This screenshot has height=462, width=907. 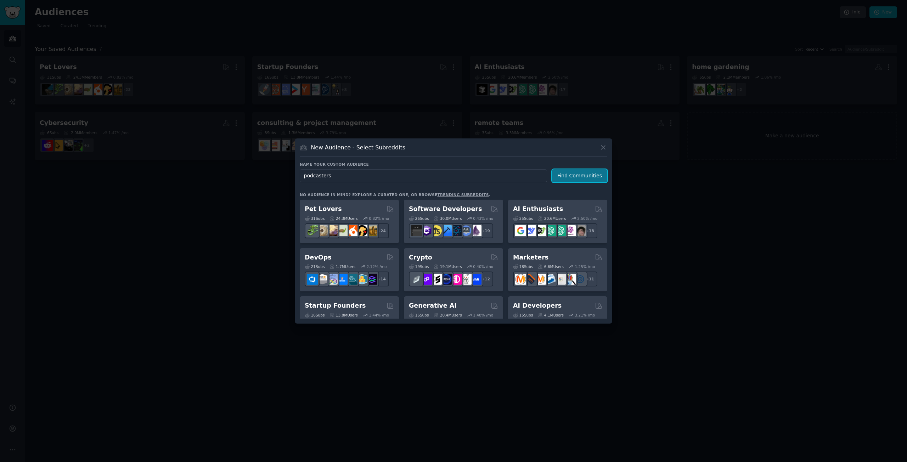 What do you see at coordinates (322, 231) in the screenshot?
I see `img: ballpython` at bounding box center [322, 231].